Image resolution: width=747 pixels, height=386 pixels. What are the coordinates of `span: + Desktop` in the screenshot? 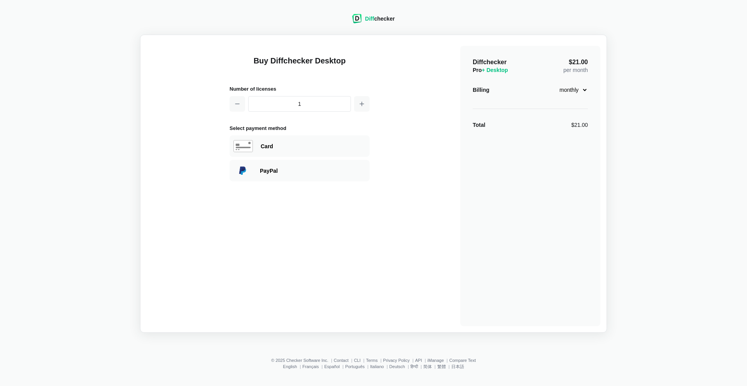 It's located at (494, 70).